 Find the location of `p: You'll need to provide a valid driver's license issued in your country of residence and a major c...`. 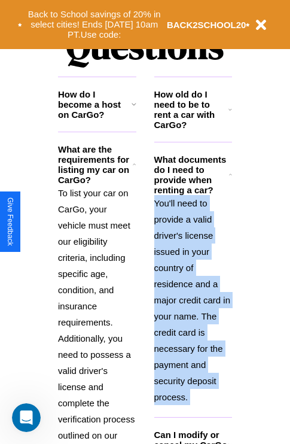

p: You'll need to provide a valid driver's license issued in your country of residence and a major c... is located at coordinates (193, 300).